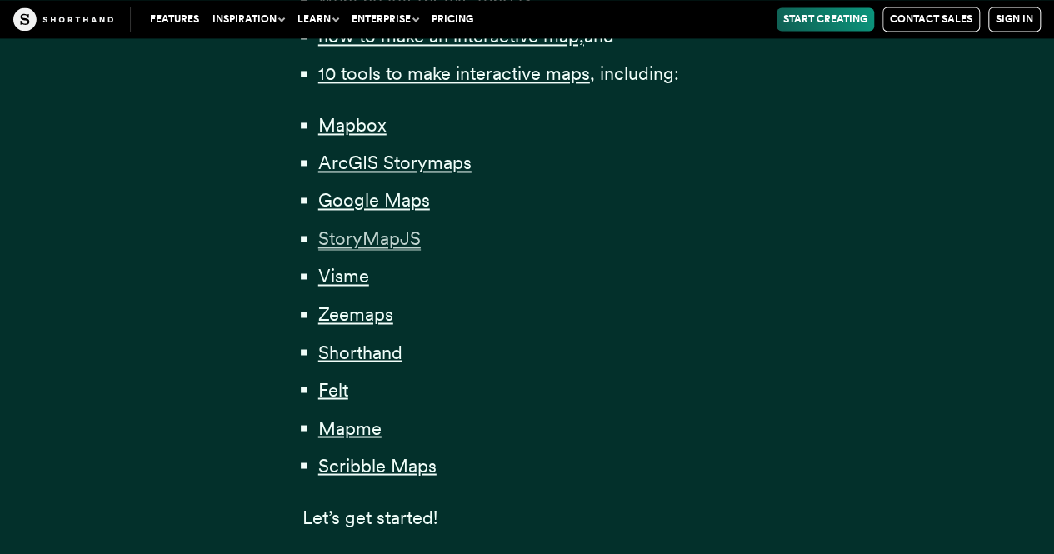 The image size is (1054, 554). I want to click on a: Zeemaps, so click(356, 314).